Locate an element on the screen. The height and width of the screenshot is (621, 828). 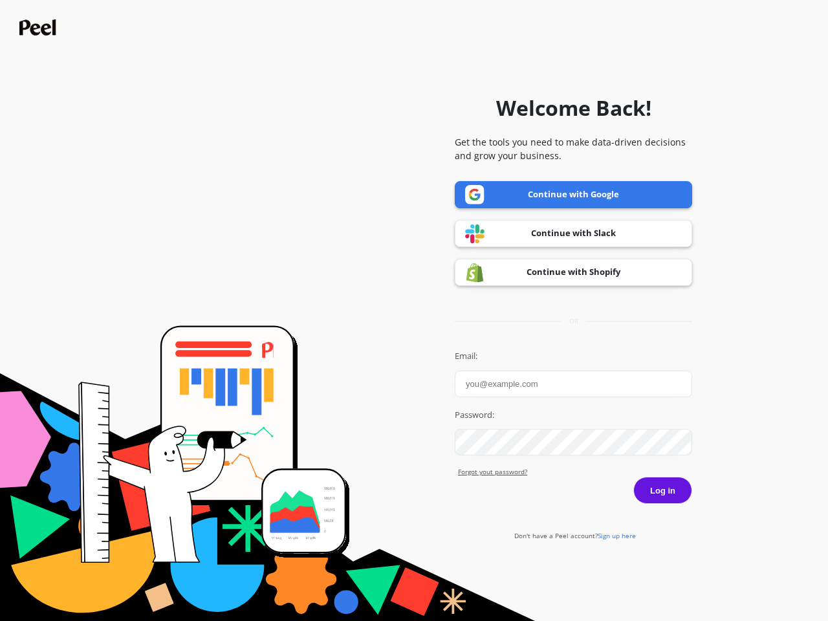
img: Peel is located at coordinates (39, 27).